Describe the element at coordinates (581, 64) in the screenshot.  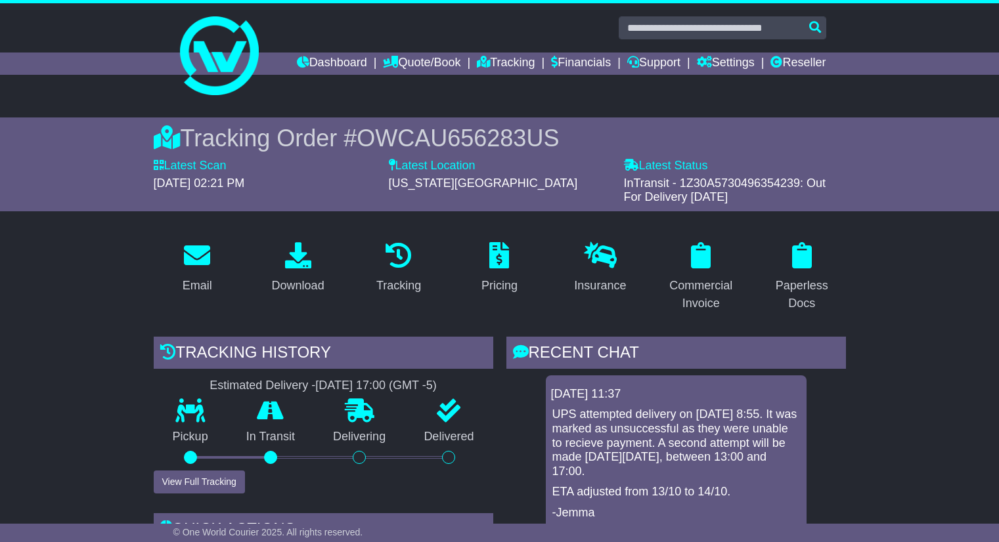
I see `a: Financials` at that location.